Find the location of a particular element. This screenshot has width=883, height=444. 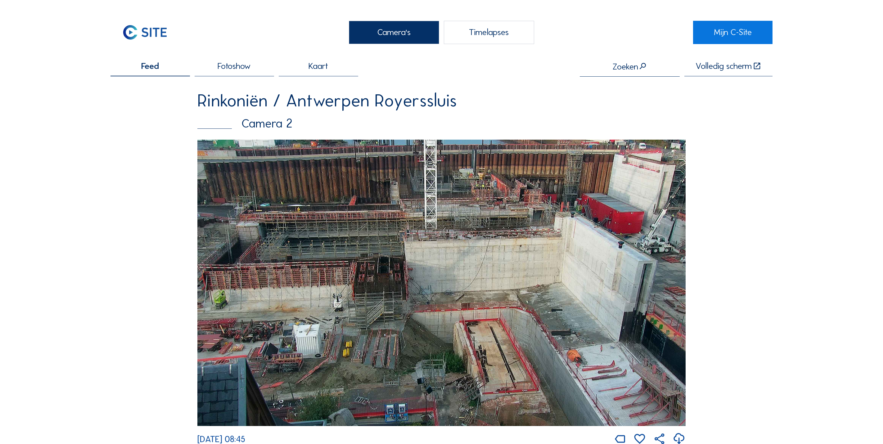

span: Feed is located at coordinates (150, 66).